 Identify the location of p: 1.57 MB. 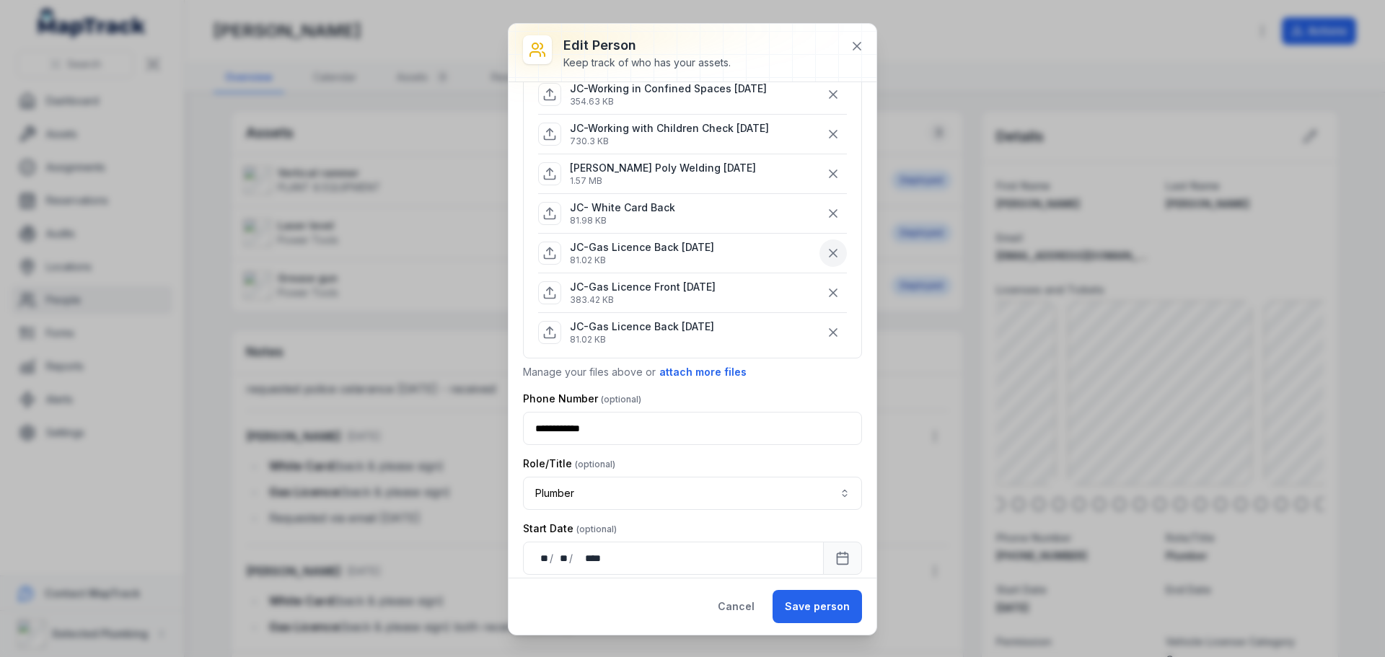
(663, 181).